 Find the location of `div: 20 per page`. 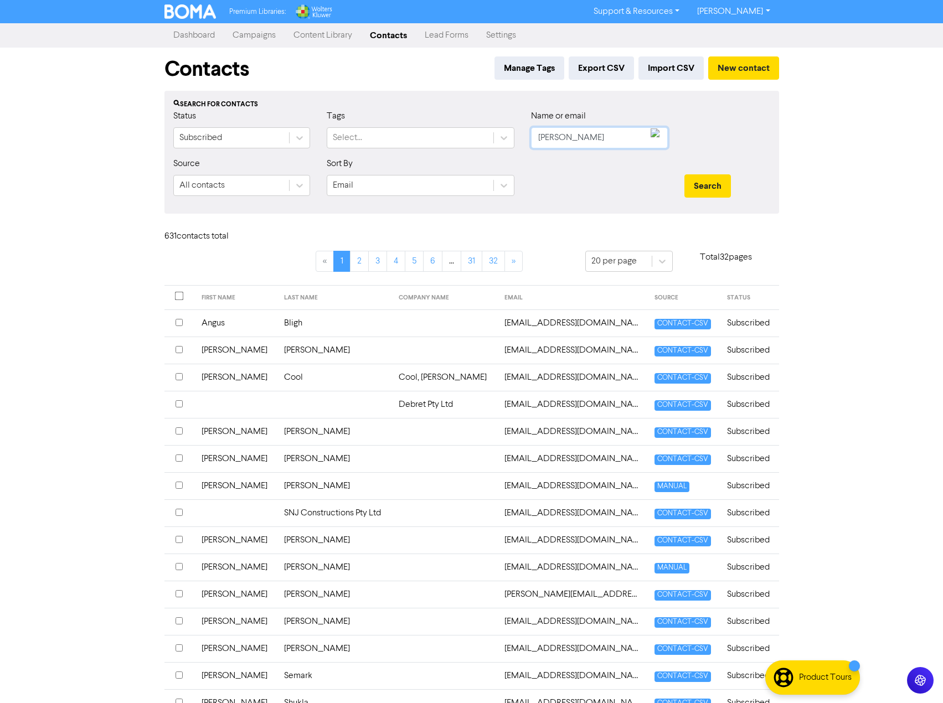

div: 20 per page is located at coordinates (614, 261).